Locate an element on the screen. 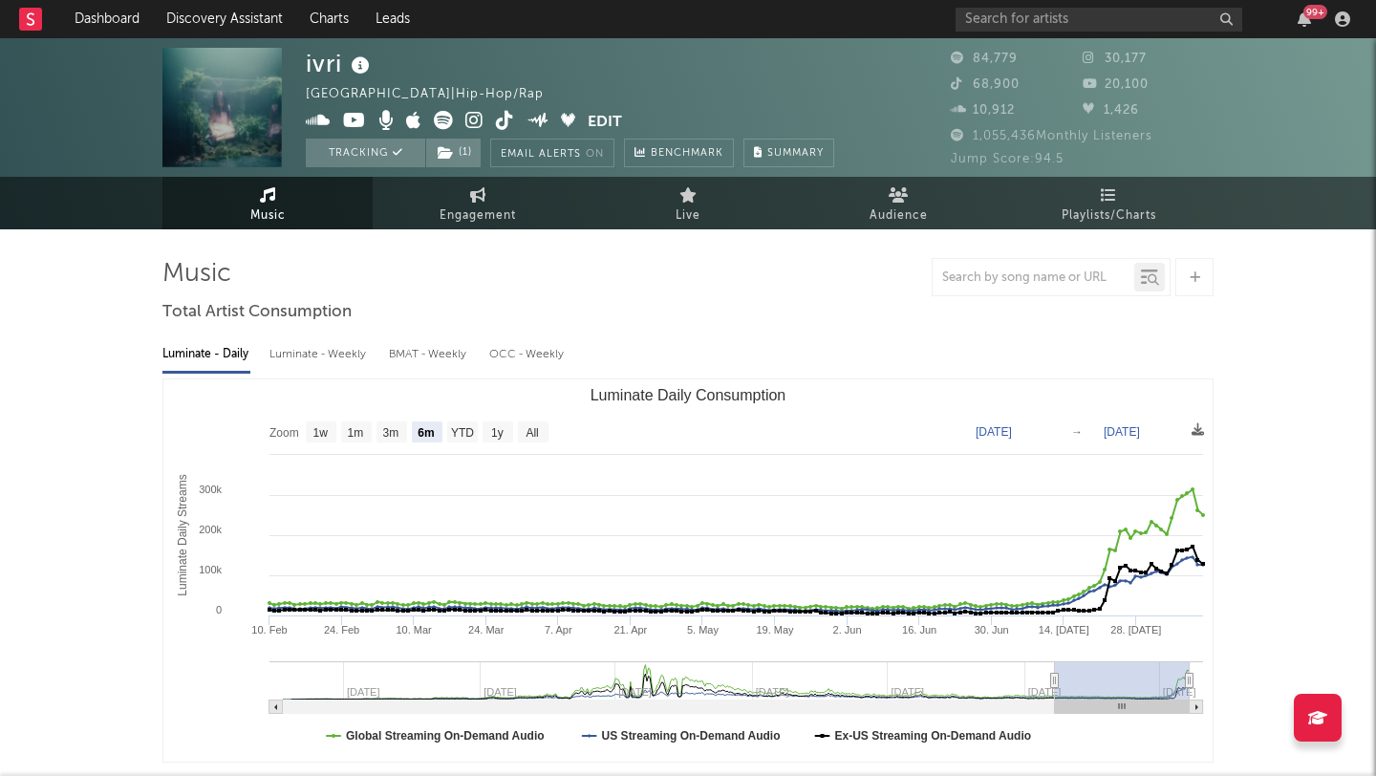 This screenshot has width=1376, height=776. button: Email AlertsOn is located at coordinates (552, 153).